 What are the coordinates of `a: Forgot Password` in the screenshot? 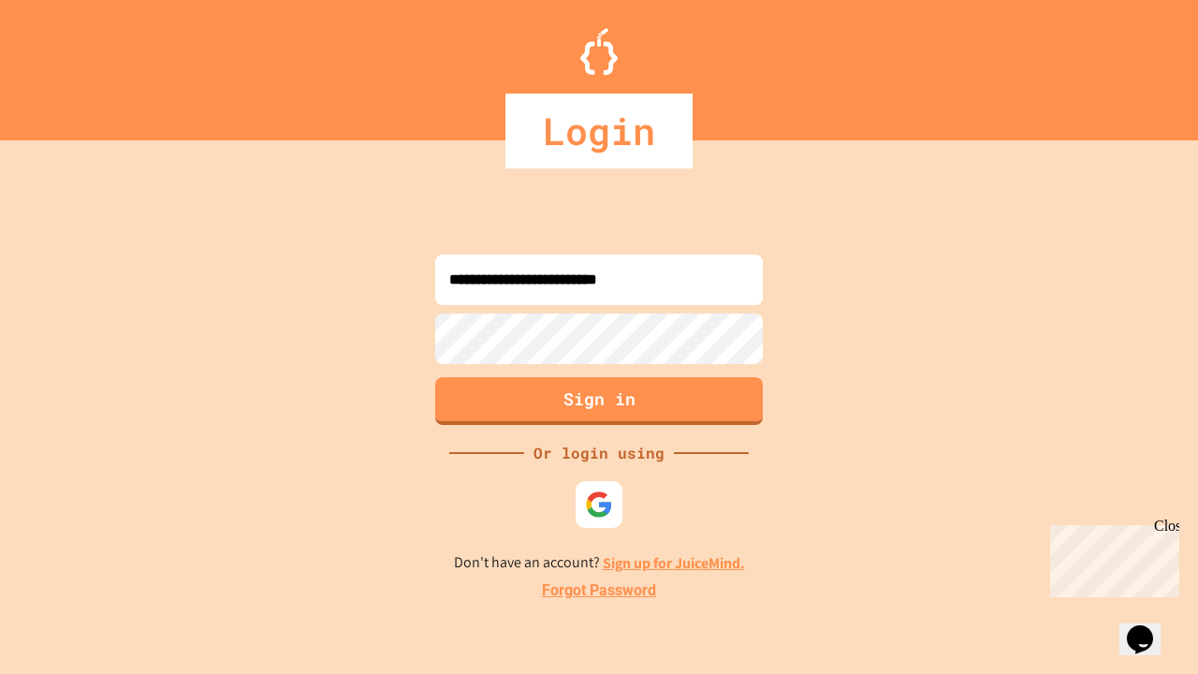 It's located at (599, 590).